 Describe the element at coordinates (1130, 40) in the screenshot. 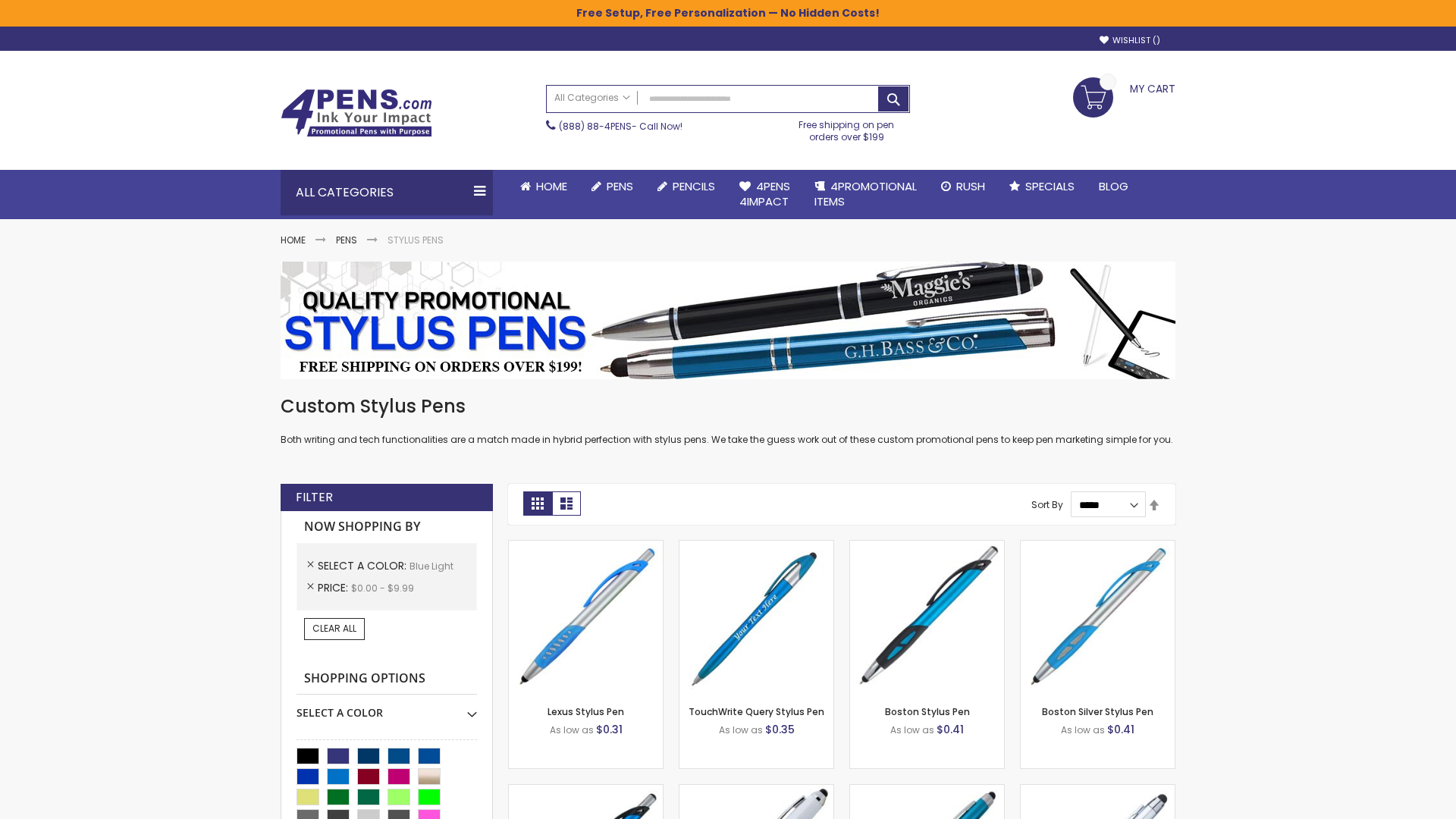

I see `a: Wishlist` at that location.